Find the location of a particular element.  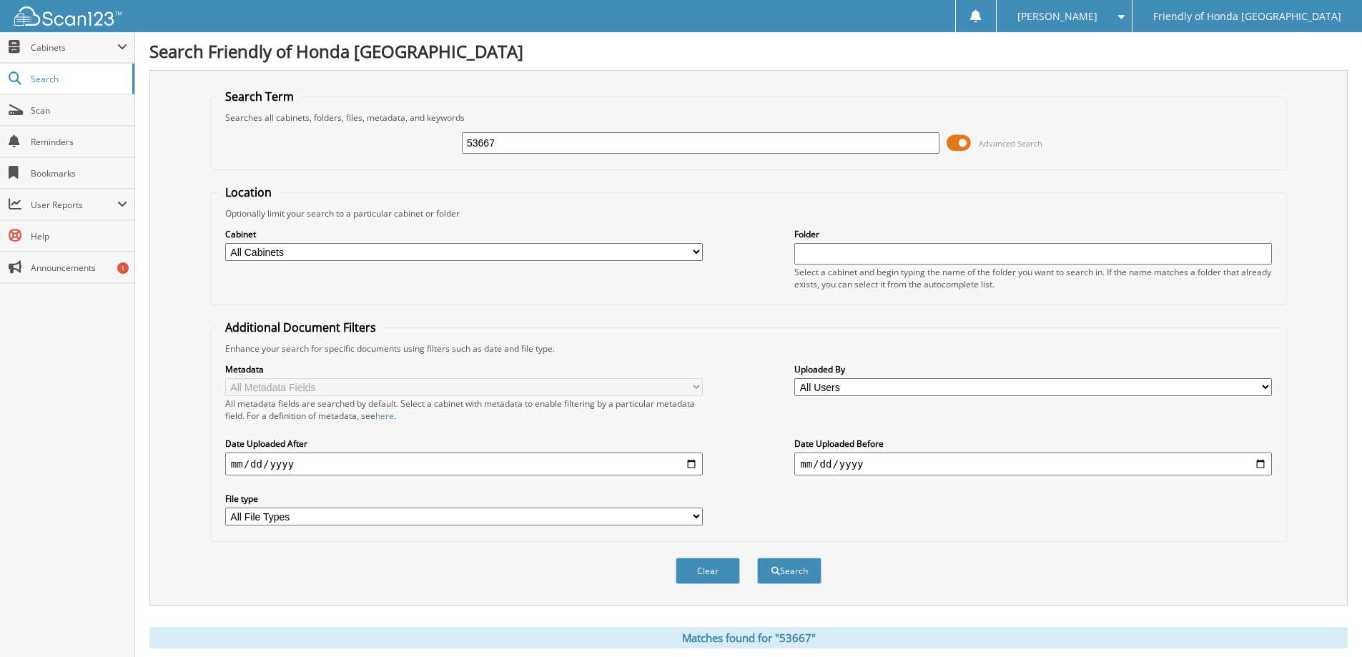

label: Uploaded By is located at coordinates (1033, 369).